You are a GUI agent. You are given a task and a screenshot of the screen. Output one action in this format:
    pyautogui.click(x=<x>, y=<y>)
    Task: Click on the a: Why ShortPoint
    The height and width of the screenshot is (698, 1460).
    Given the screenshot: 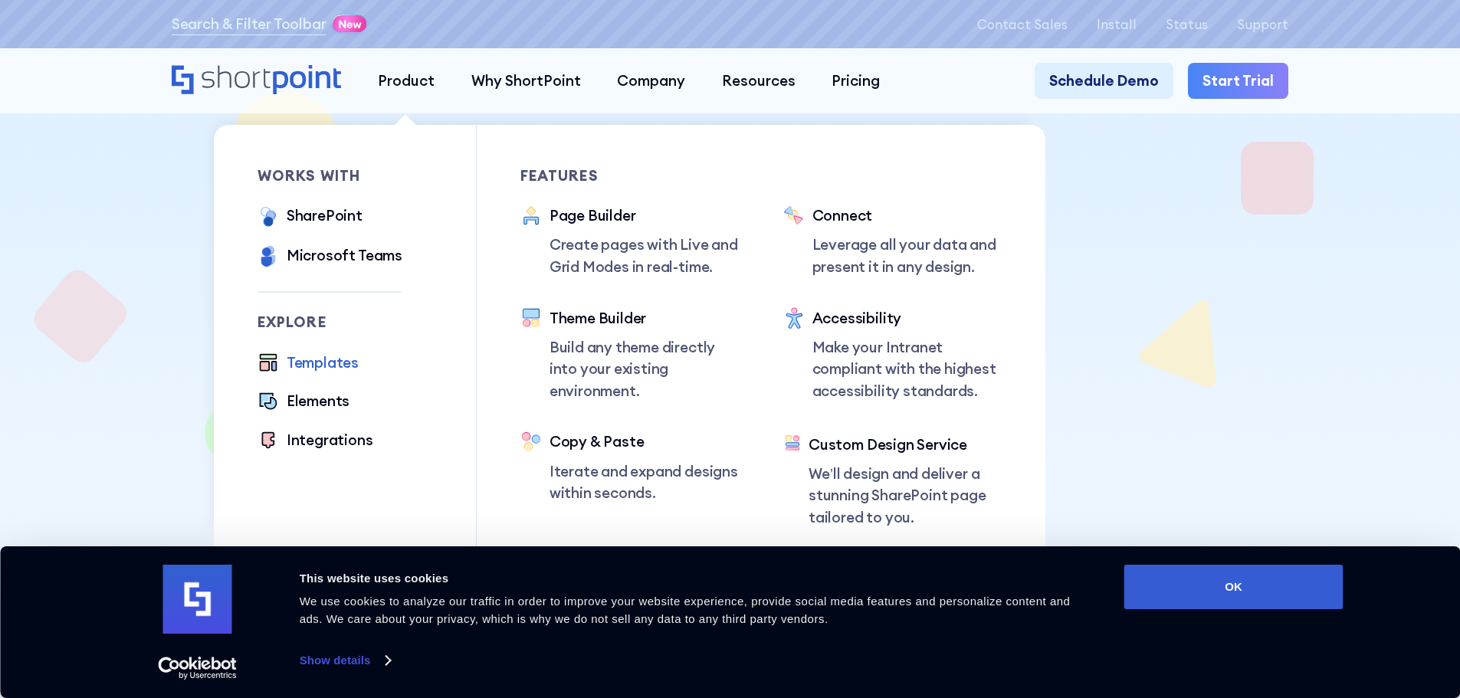 What is the action you would take?
    pyautogui.click(x=526, y=81)
    